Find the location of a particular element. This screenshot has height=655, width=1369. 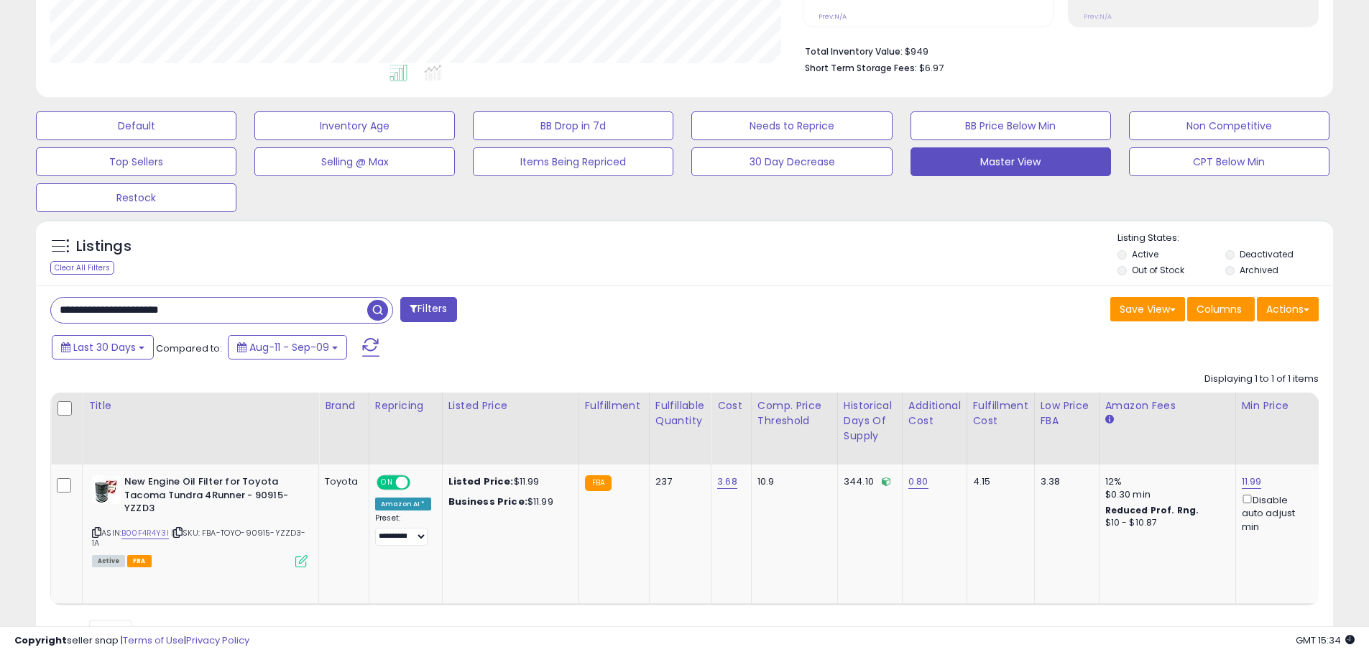

span: 2025-10-10 15:34 GMT is located at coordinates (1325, 639).